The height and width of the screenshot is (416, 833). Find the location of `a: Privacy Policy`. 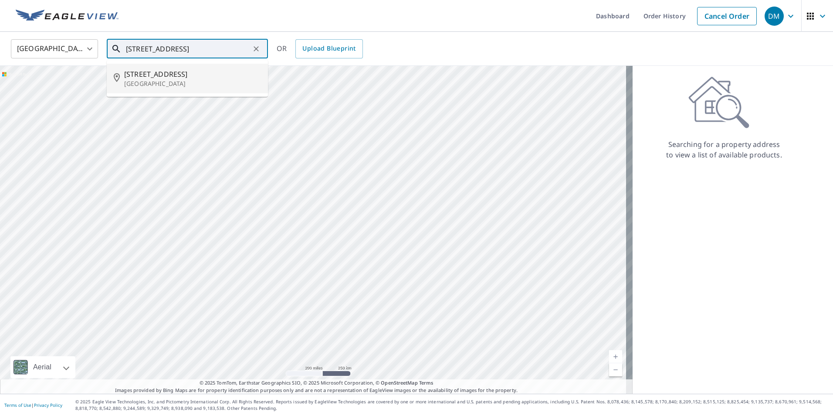

a: Privacy Policy is located at coordinates (48, 405).